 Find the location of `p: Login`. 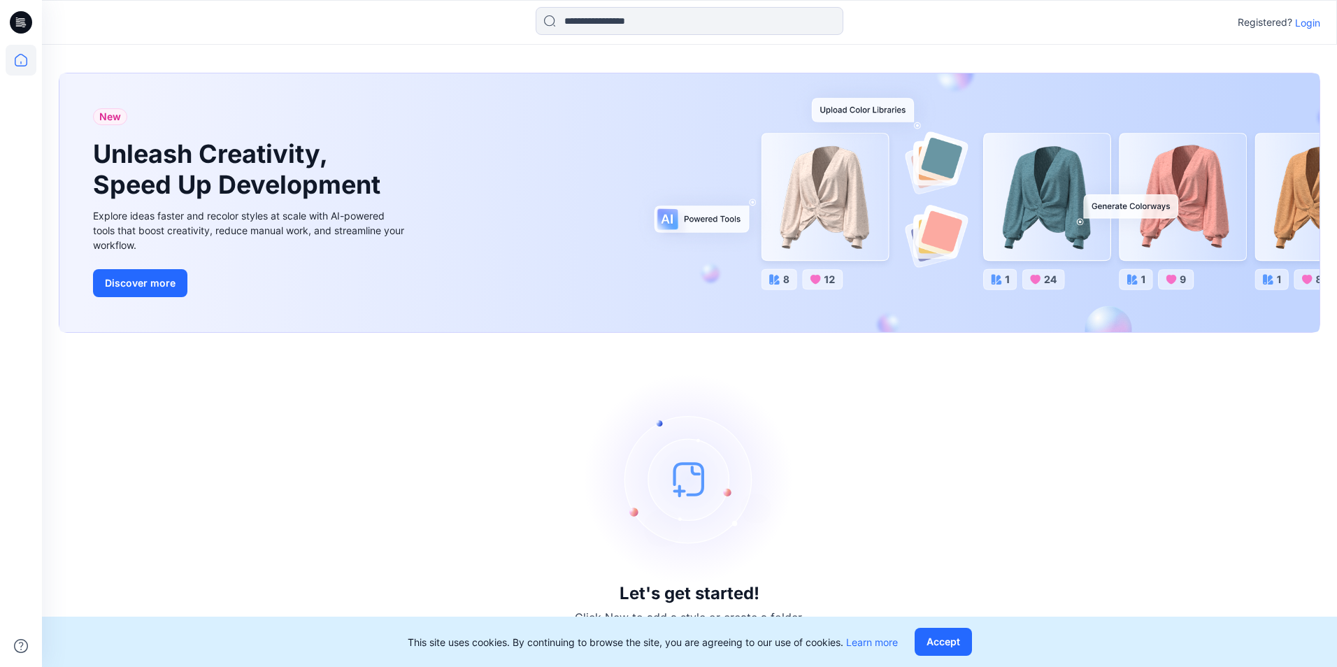

p: Login is located at coordinates (1307, 22).